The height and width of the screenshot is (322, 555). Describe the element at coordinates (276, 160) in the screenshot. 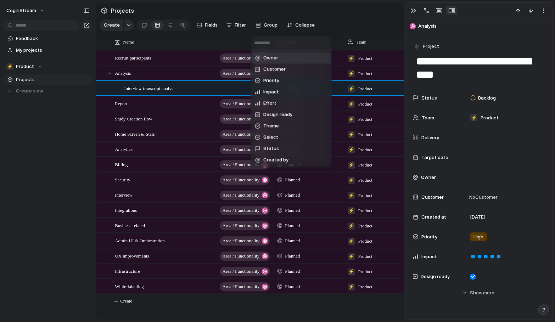

I see `span: Created by` at that location.